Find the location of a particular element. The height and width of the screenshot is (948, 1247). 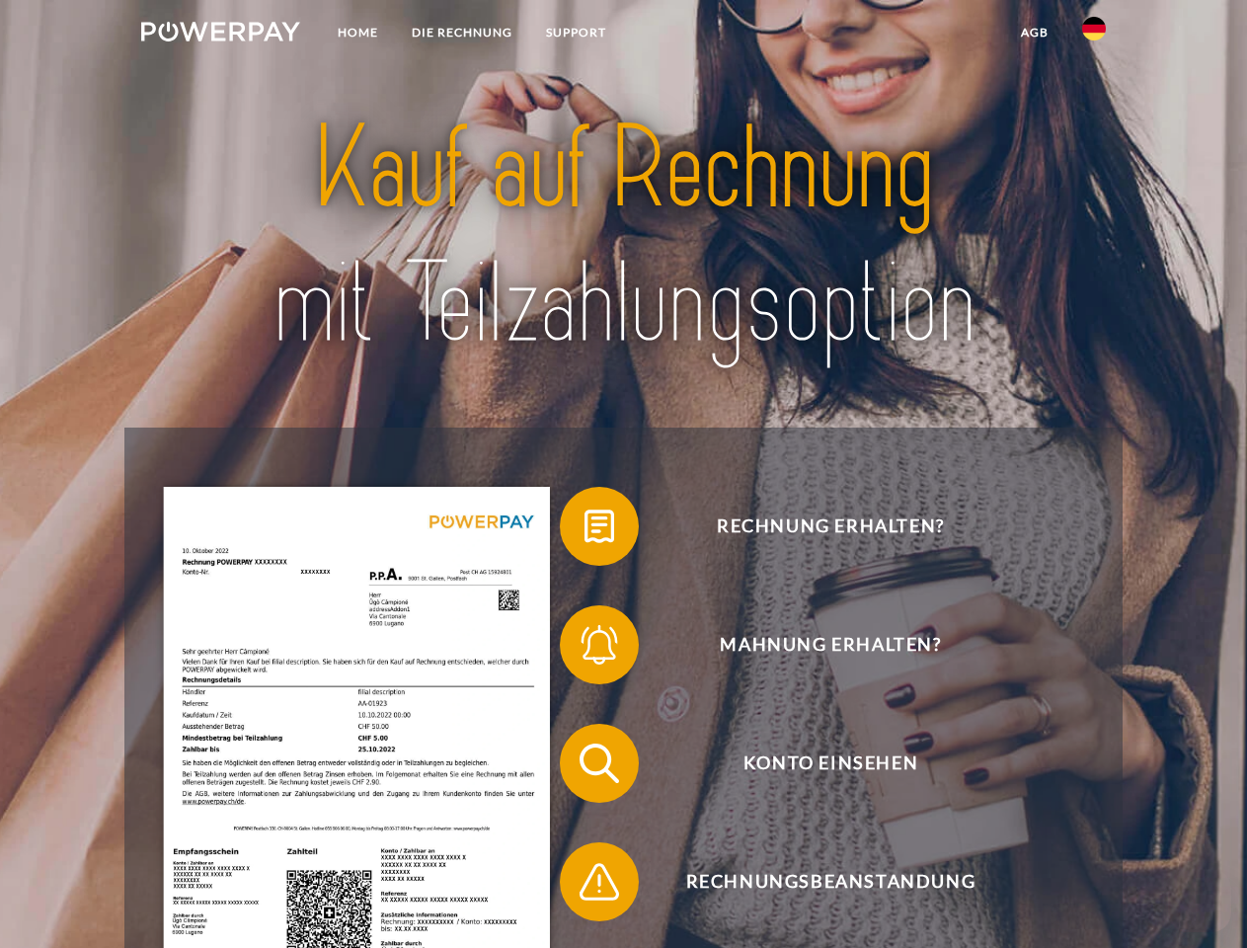

a: SUPPORT is located at coordinates (575, 33).